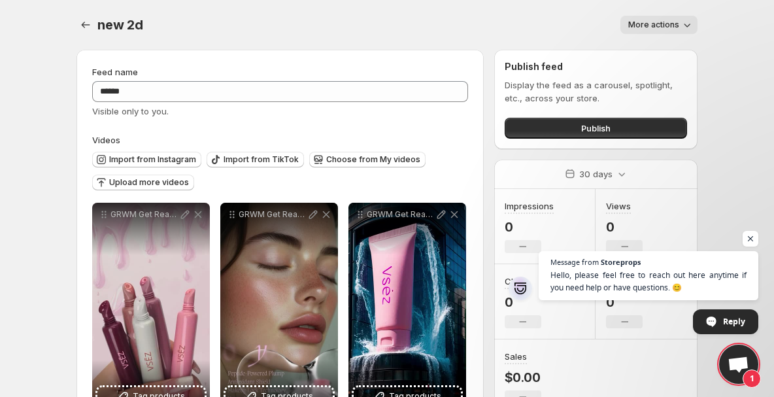  What do you see at coordinates (648, 281) in the screenshot?
I see `span: Hello, please feel free to reach out here anytime if you need help or have questions. 😊` at bounding box center [648, 281].